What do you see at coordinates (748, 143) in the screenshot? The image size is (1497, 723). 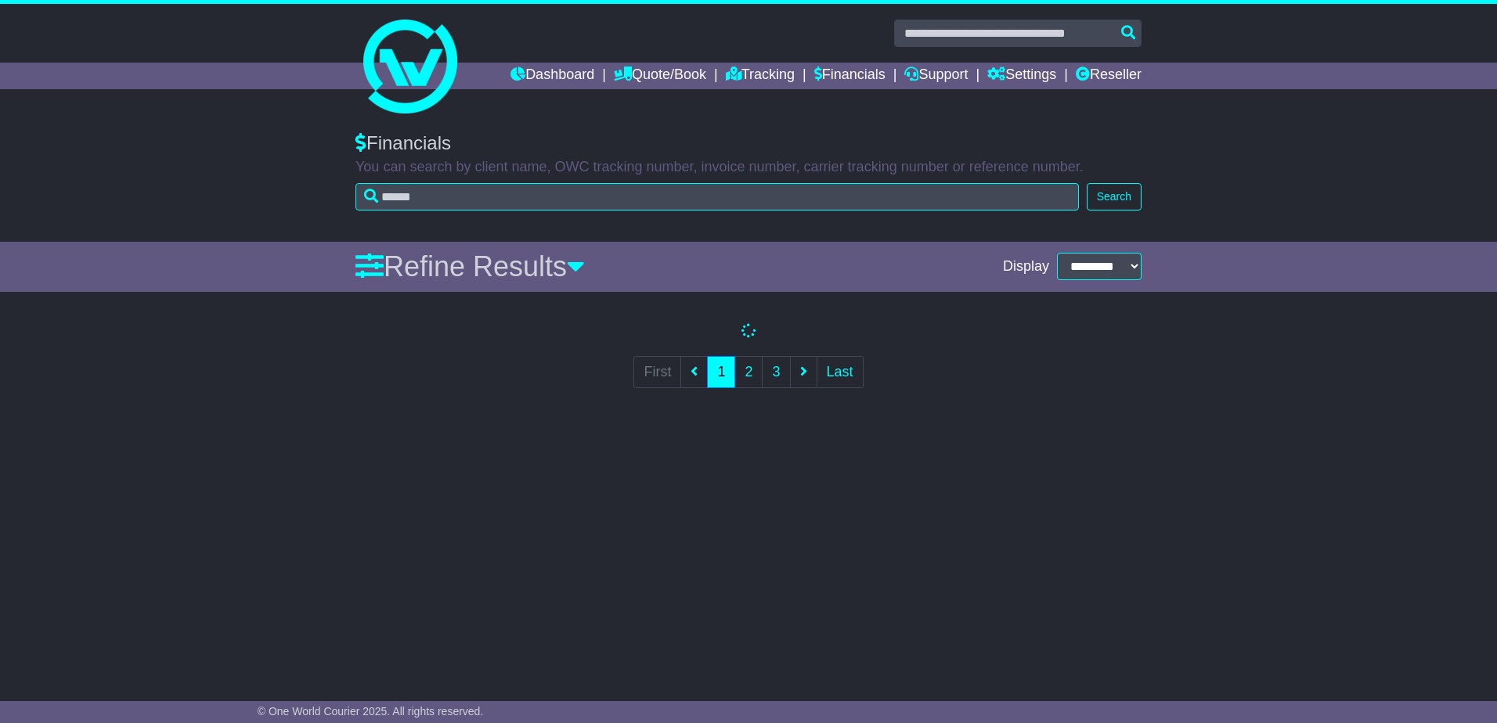 I see `div: Financials` at bounding box center [748, 143].